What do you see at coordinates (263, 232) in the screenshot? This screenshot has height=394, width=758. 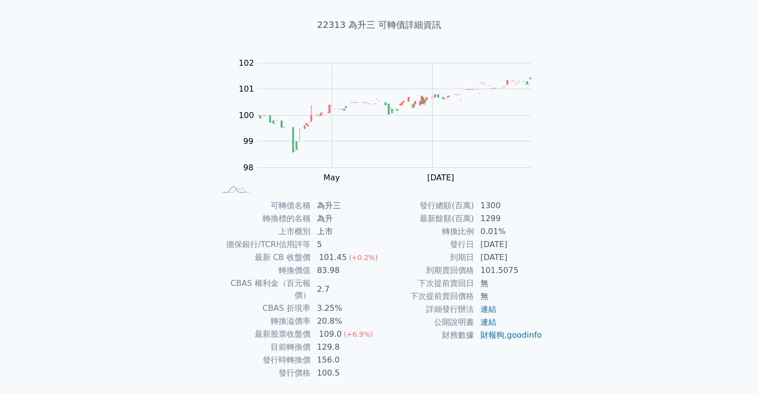 I see `td: 上市櫃別` at bounding box center [263, 232].